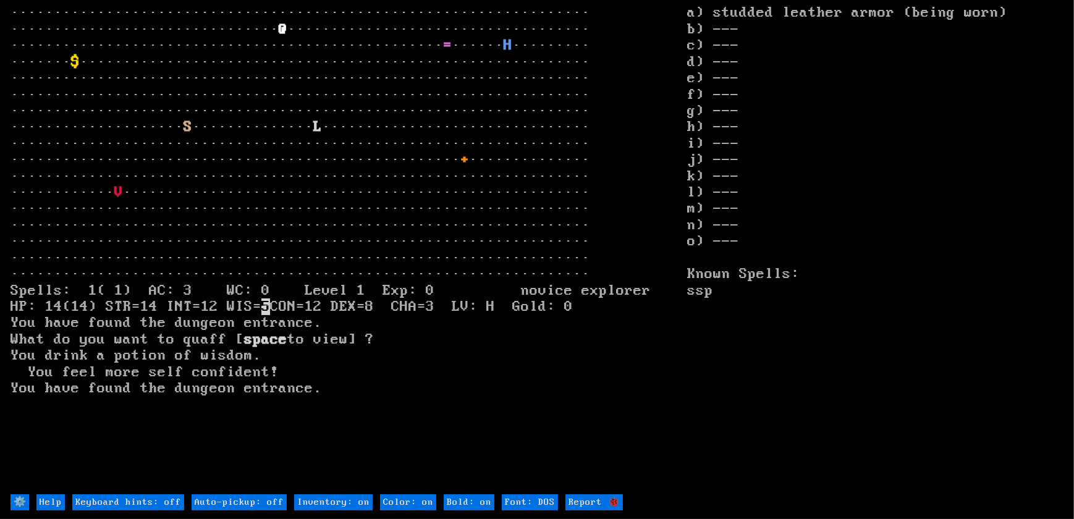 This screenshot has height=519, width=1074. Describe the element at coordinates (51, 502) in the screenshot. I see `input: Help` at that location.